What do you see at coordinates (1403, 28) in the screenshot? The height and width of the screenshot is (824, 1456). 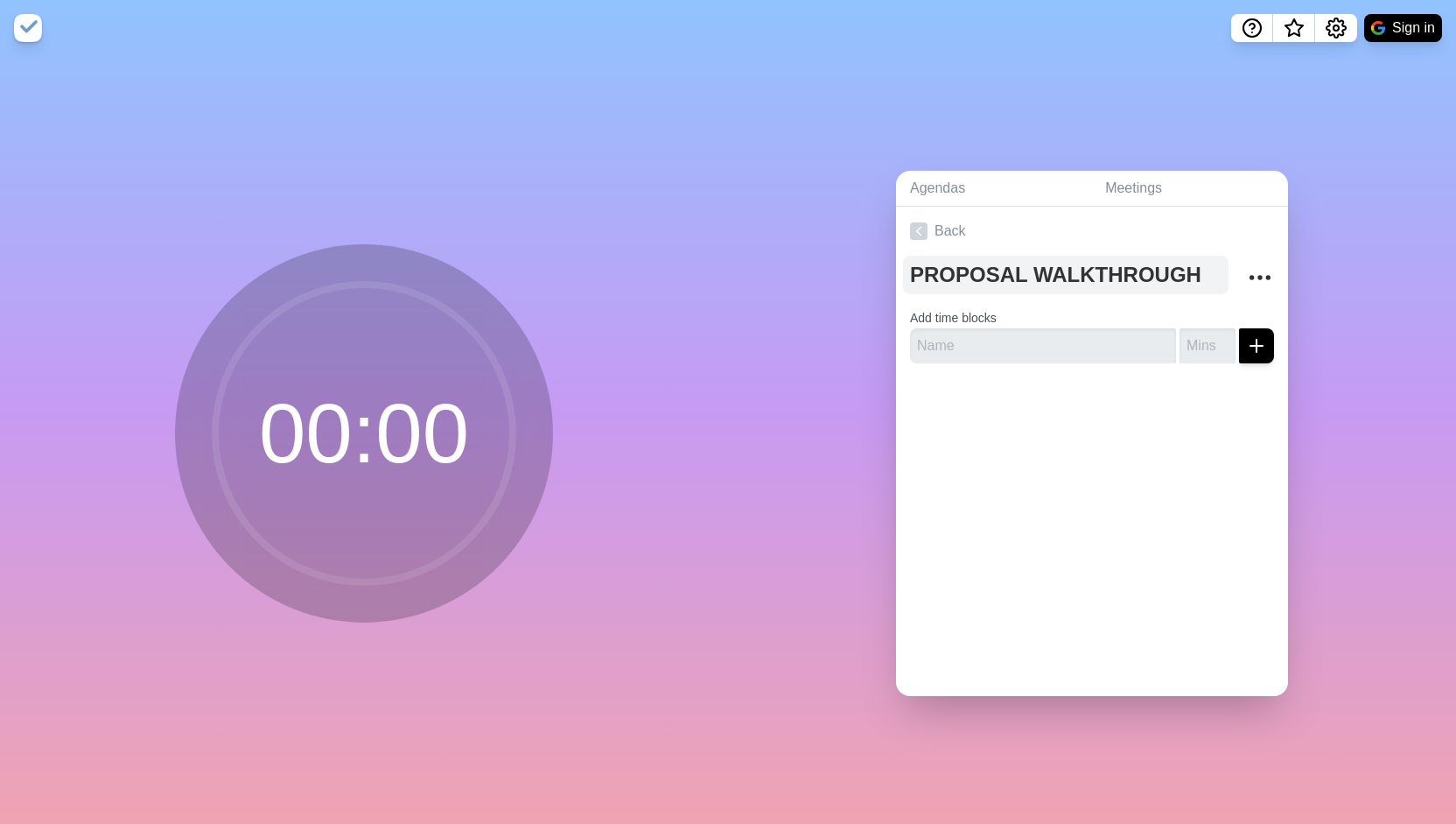 I see `button: Sign in` at bounding box center [1403, 28].